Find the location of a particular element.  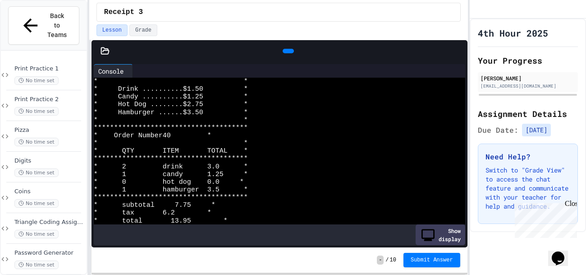

span: 10 is located at coordinates (393, 260).